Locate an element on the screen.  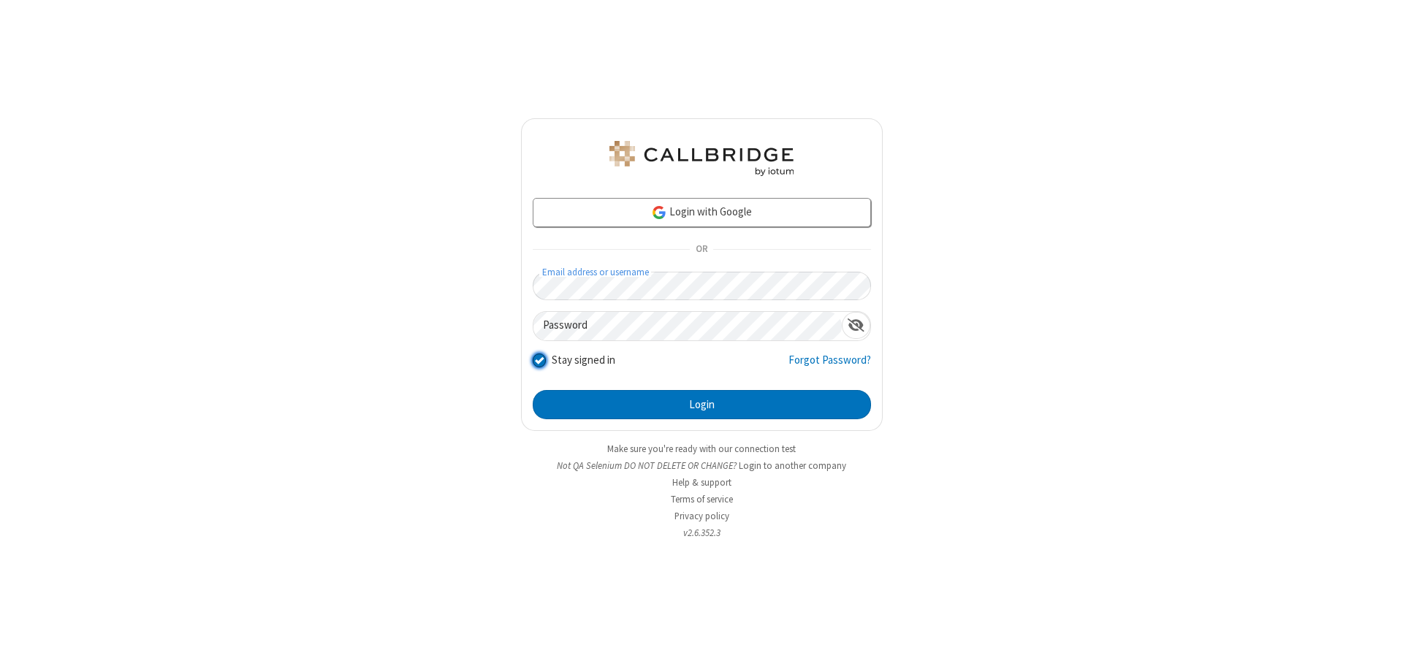
span: OR is located at coordinates (702, 250).